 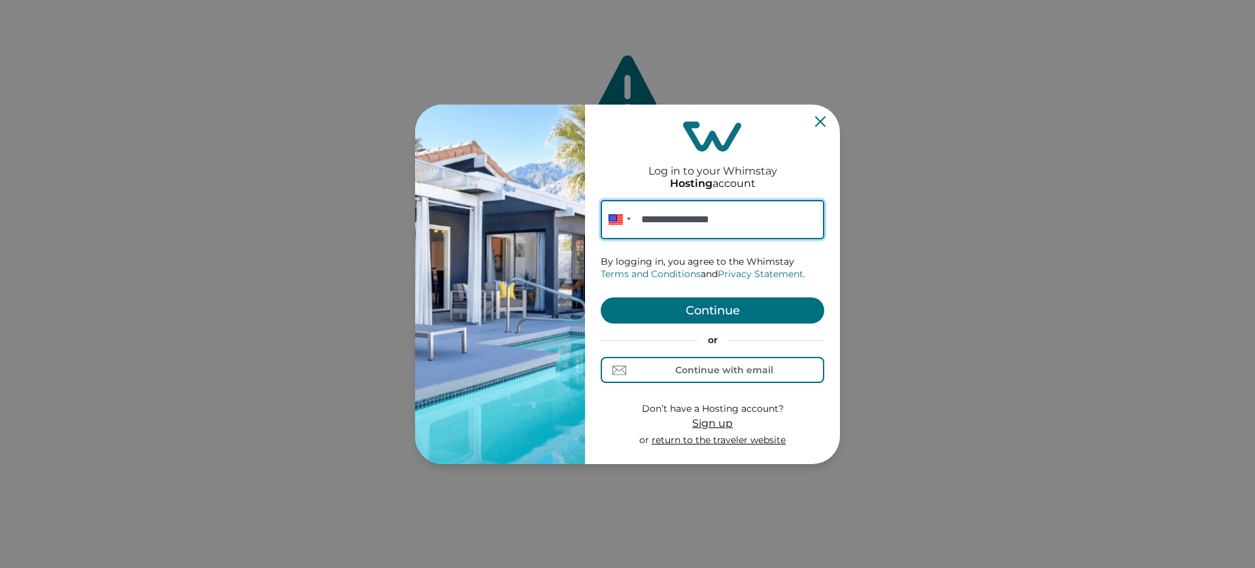 What do you see at coordinates (500, 284) in the screenshot?
I see `img: auth-banner` at bounding box center [500, 284].